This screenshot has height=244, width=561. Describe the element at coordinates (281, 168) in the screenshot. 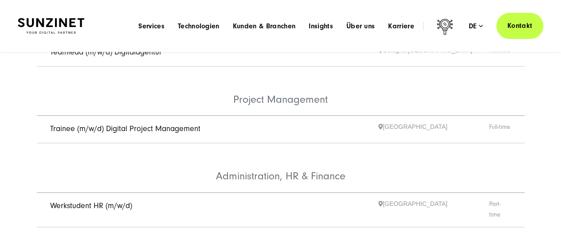

I see `li: Administration, HR & Finance` at that location.